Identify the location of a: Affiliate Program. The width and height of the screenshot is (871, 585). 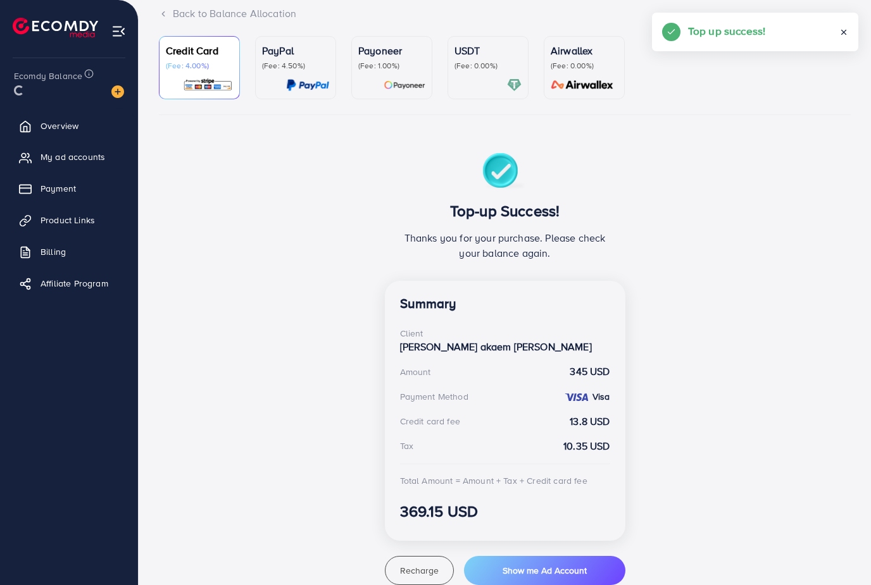
(69, 283).